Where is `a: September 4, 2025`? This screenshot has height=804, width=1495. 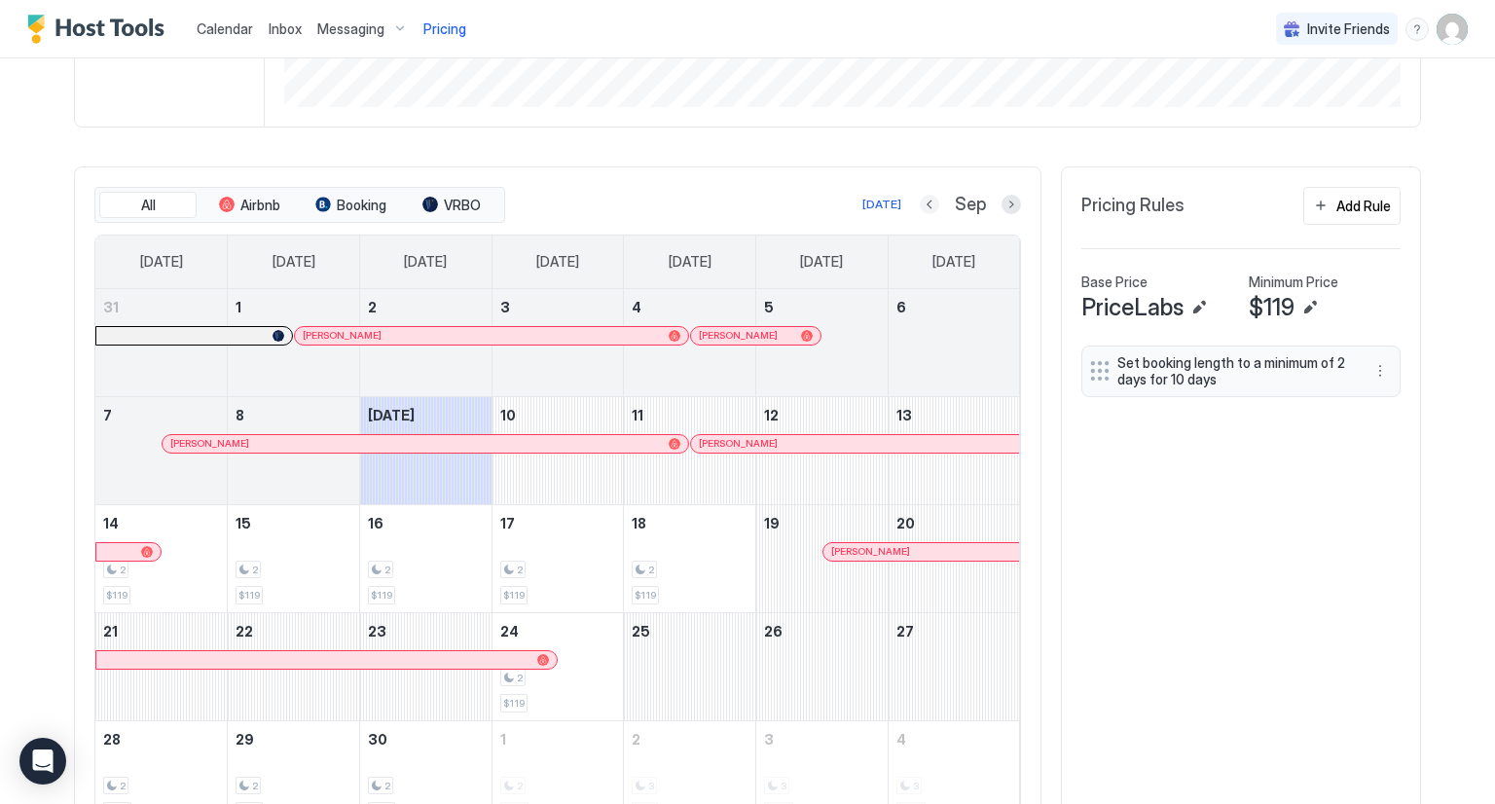 a: September 4, 2025 is located at coordinates (689, 307).